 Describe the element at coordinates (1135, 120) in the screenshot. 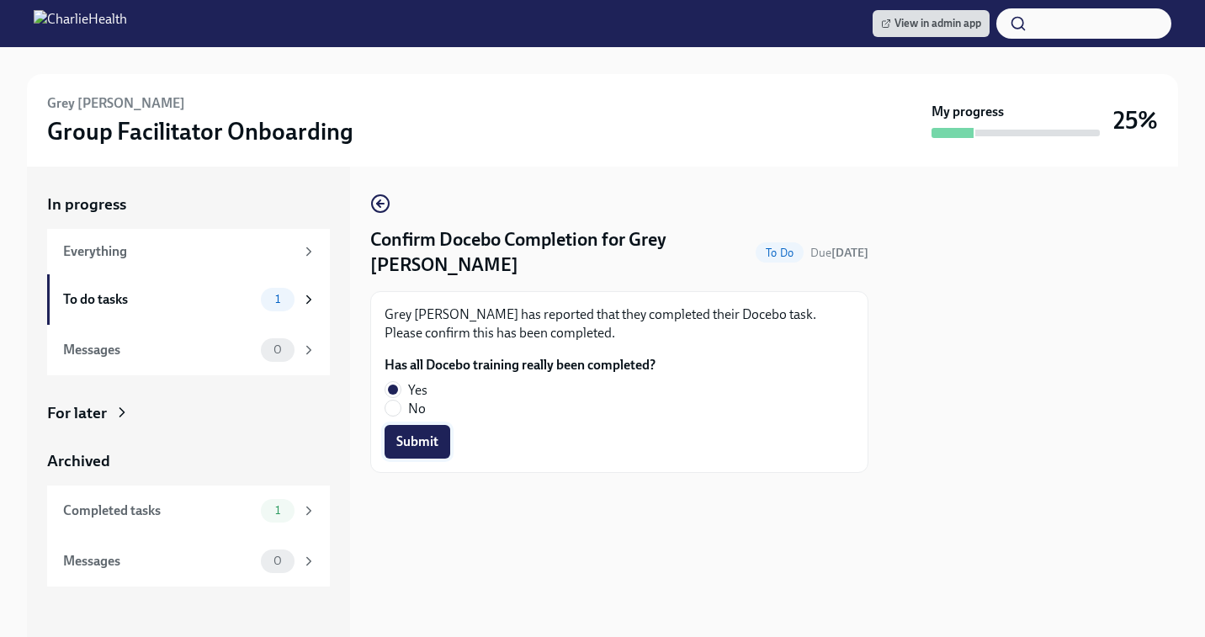

I see `h3: 25%` at that location.